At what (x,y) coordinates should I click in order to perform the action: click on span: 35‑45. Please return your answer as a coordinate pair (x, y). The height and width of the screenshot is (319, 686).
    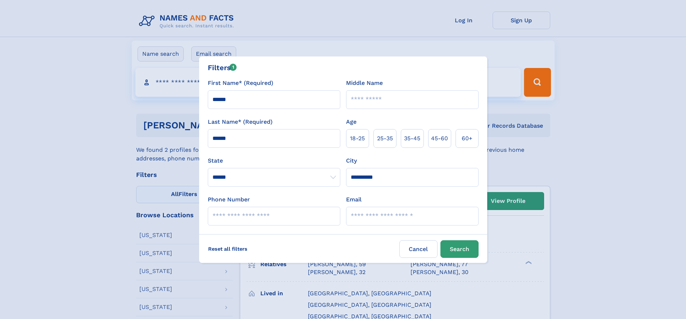
    Looking at the image, I should click on (412, 139).